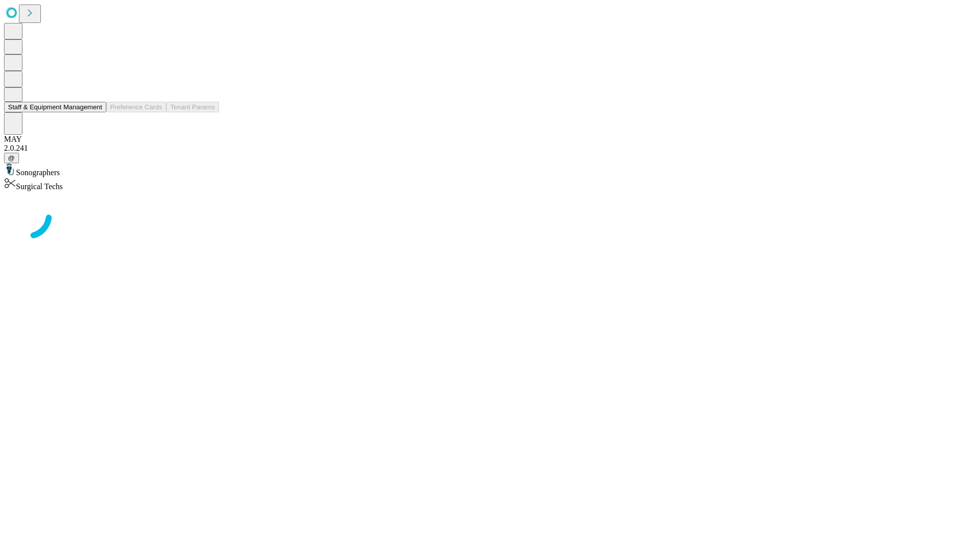  What do you see at coordinates (479, 184) in the screenshot?
I see `div: Surgical Techs` at bounding box center [479, 184].